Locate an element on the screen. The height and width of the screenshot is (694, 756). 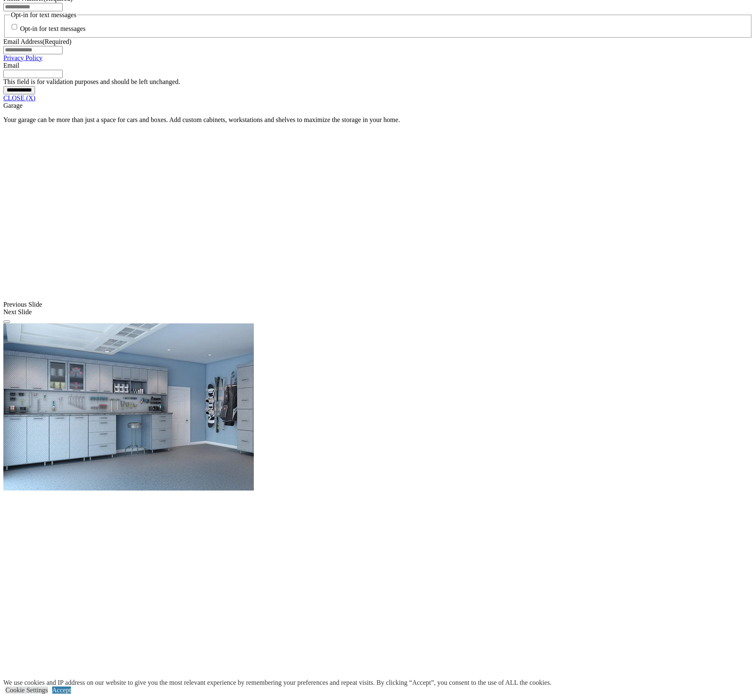
span: Garage is located at coordinates (13, 105).